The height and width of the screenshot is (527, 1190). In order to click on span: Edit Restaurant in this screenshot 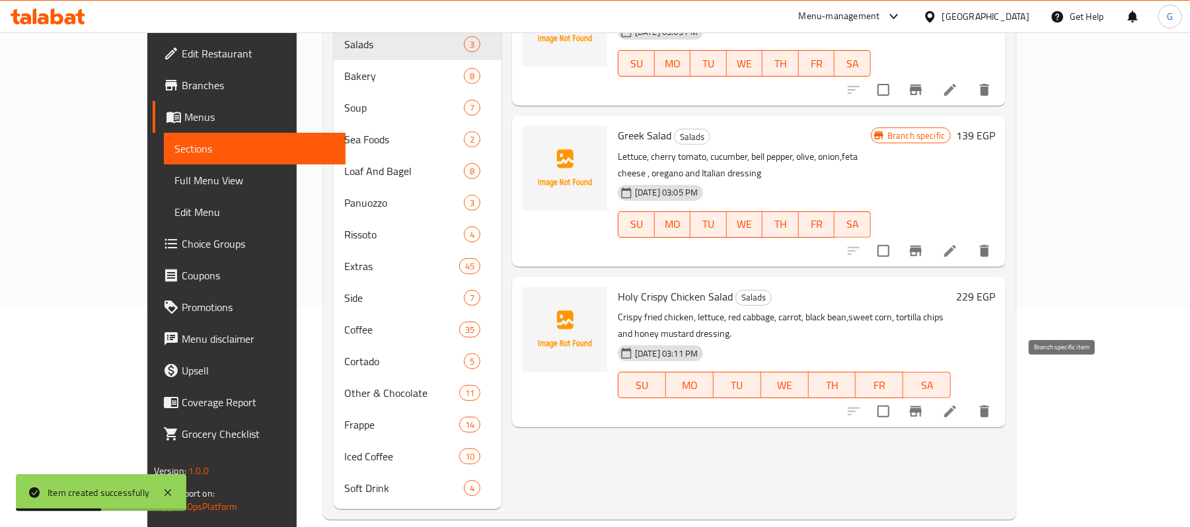, I will do `click(258, 53)`.